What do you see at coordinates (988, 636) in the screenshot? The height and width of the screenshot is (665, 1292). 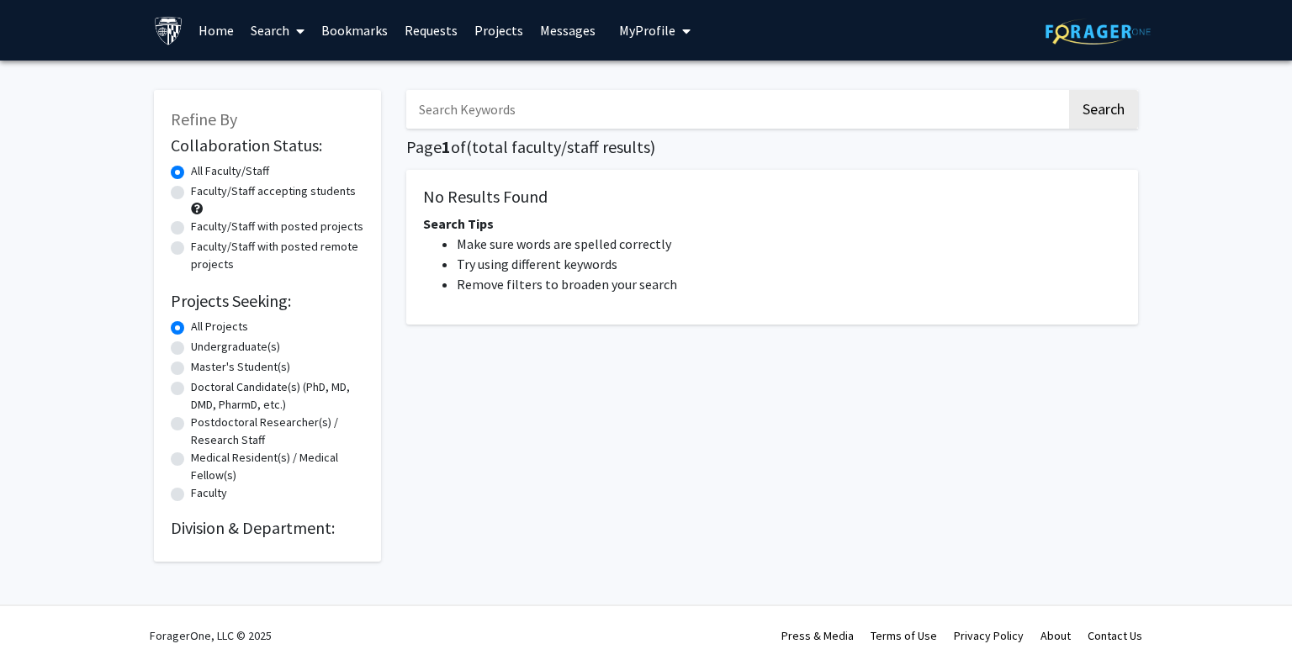 I see `a: Privacy Policy` at bounding box center [988, 636].